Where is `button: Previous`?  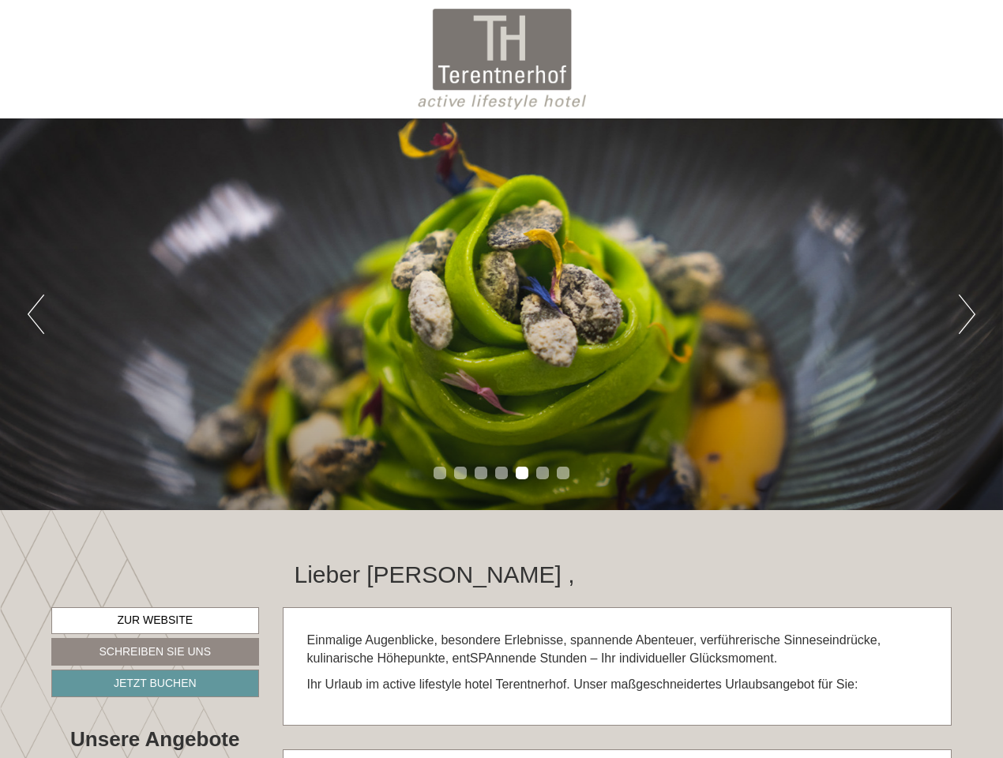 button: Previous is located at coordinates (36, 314).